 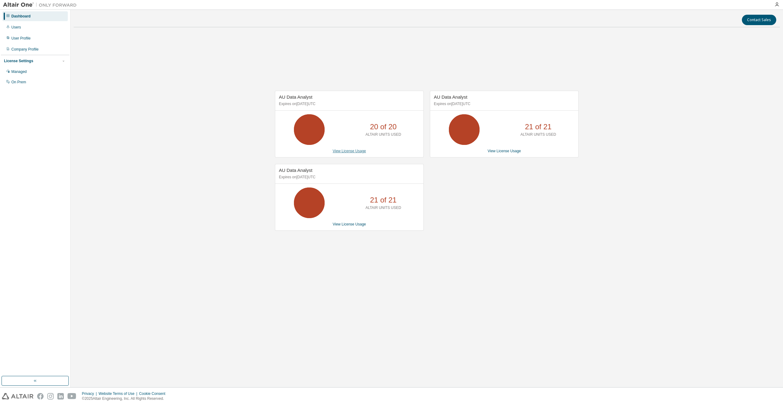 I want to click on div: User Profile, so click(x=21, y=38).